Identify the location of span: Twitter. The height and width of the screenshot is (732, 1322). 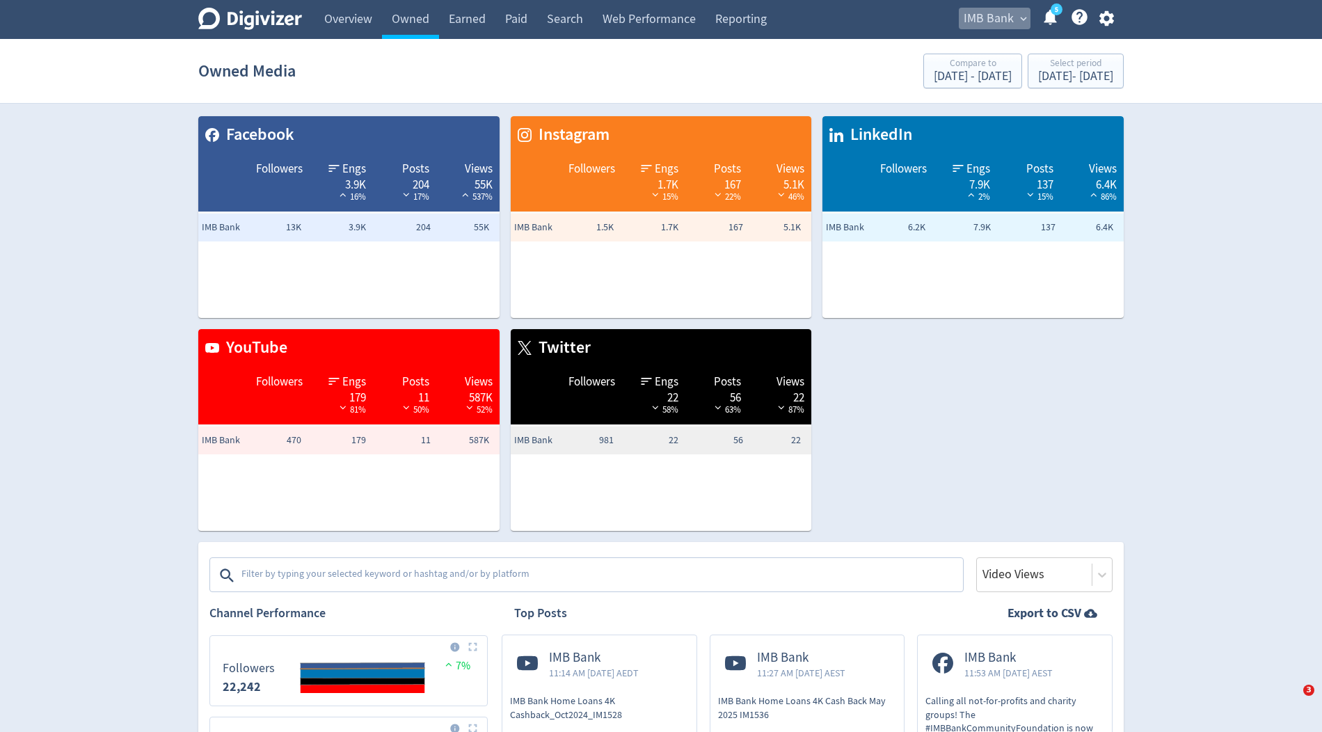
(561, 348).